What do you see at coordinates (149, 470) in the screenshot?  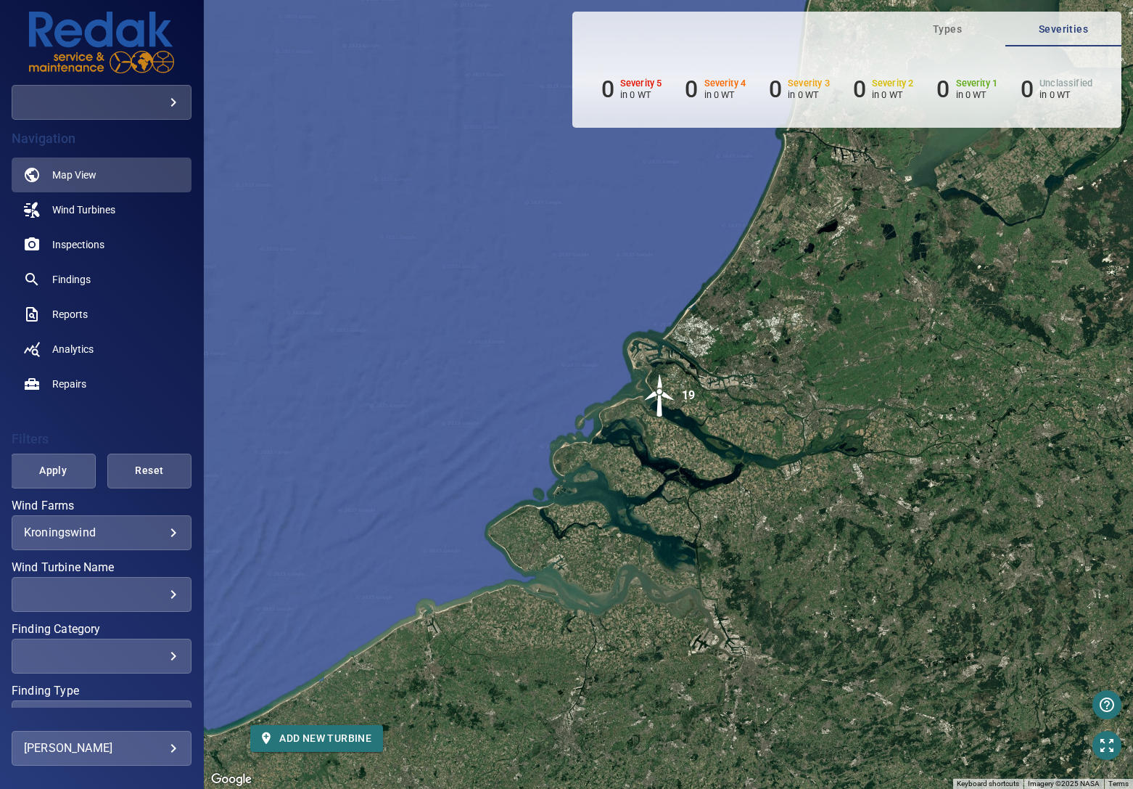 I see `span: Reset` at bounding box center [149, 470].